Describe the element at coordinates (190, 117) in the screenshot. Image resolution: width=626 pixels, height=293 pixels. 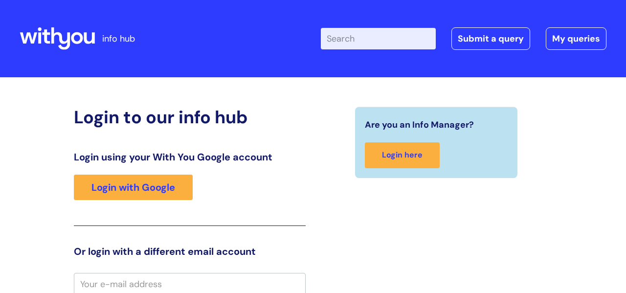
I see `h2: Login to our info hub` at that location.